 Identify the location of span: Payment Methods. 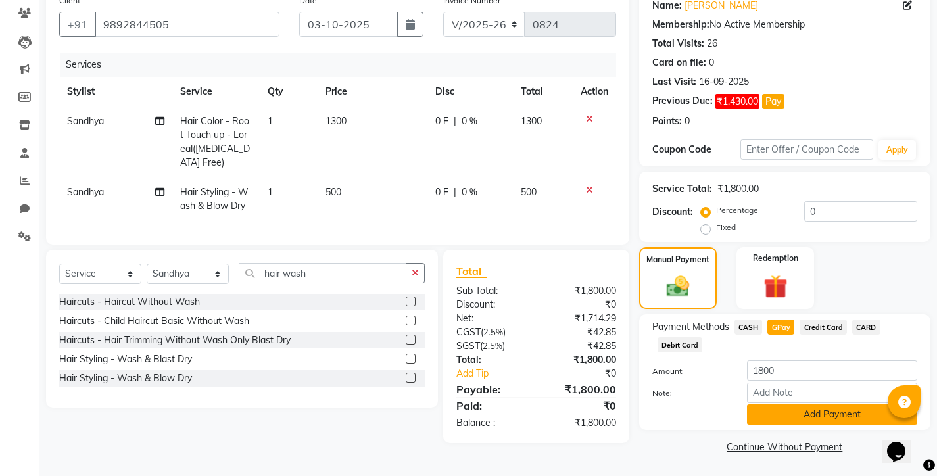
(690, 327).